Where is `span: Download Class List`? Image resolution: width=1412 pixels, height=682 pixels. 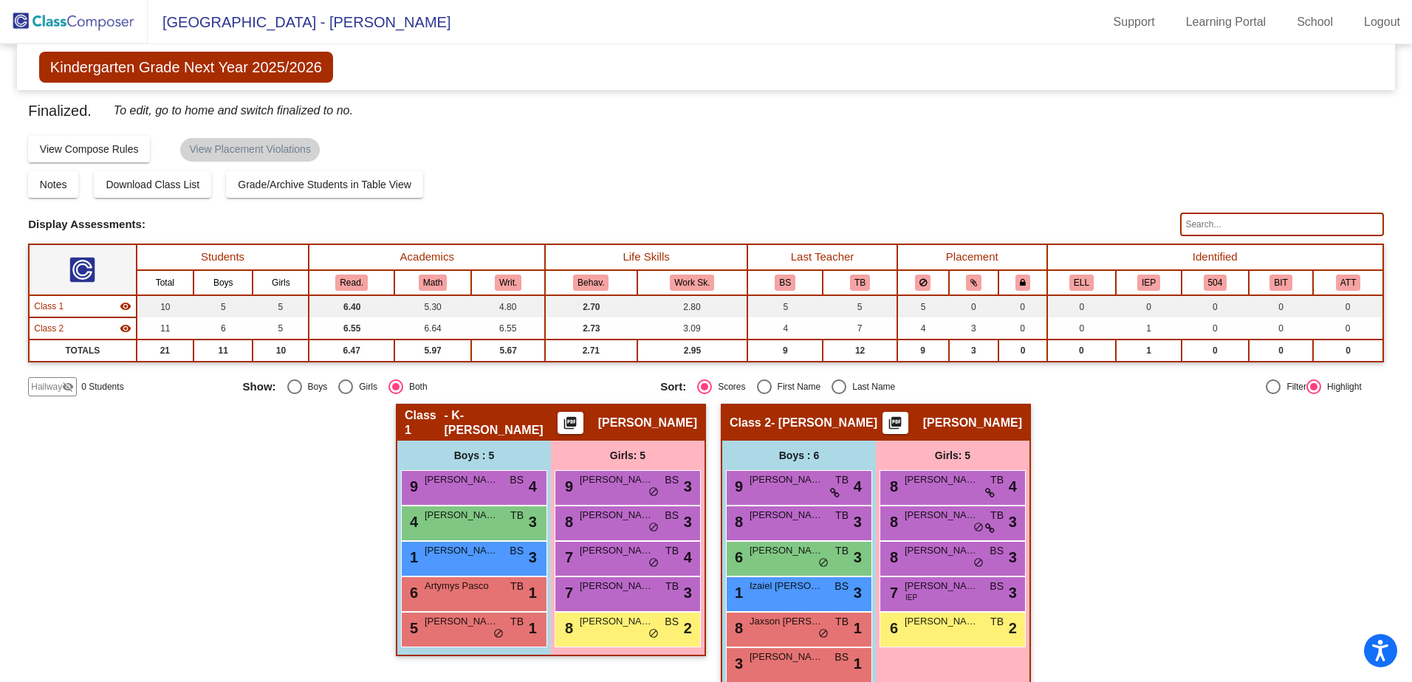 span: Download Class List is located at coordinates (152, 185).